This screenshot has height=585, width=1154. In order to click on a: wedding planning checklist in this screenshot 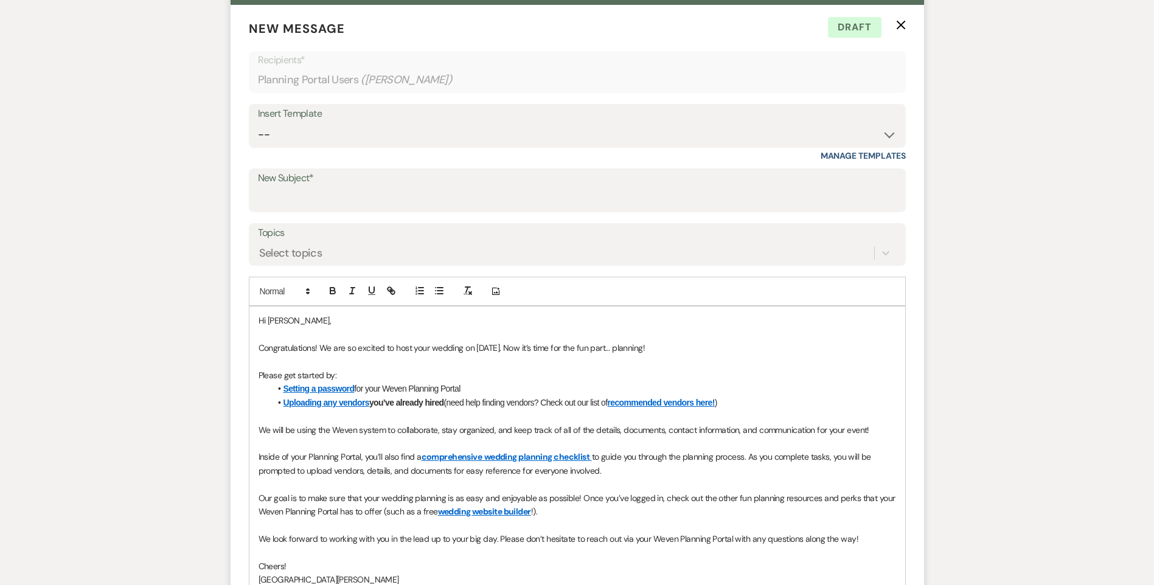, I will do `click(536, 457)`.